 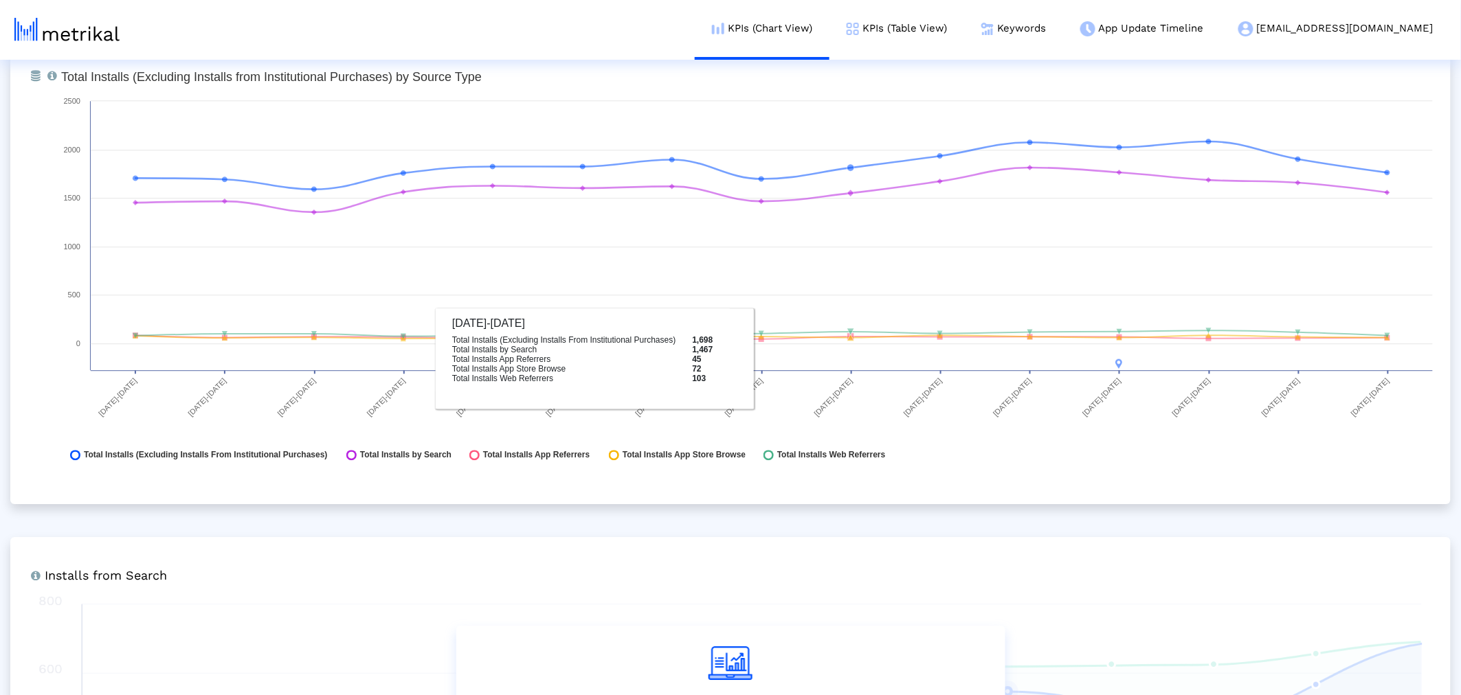 I want to click on img: keywords.png, so click(x=987, y=29).